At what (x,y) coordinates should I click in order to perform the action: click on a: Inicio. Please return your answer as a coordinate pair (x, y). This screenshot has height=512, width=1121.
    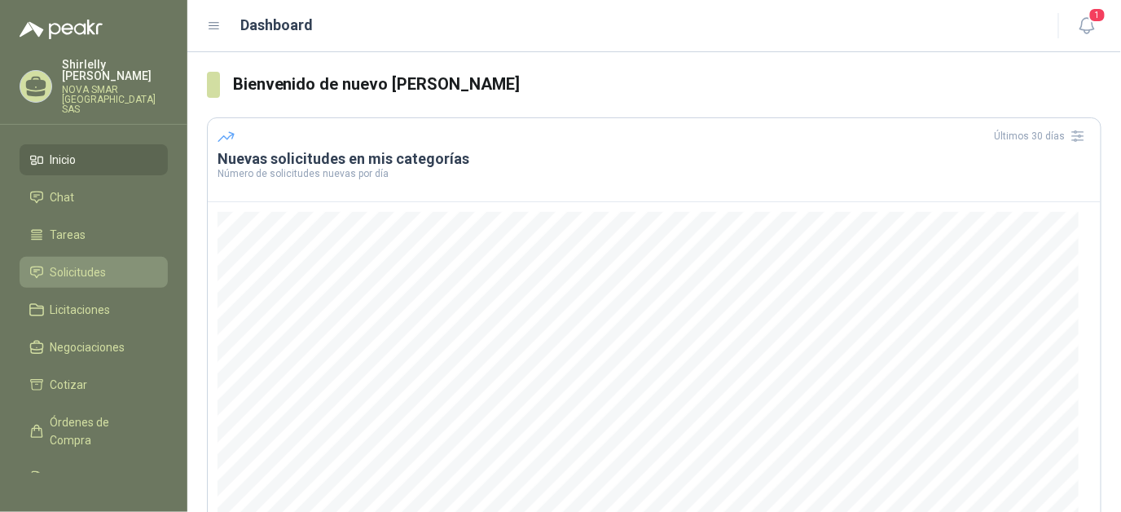
    Looking at the image, I should click on (94, 160).